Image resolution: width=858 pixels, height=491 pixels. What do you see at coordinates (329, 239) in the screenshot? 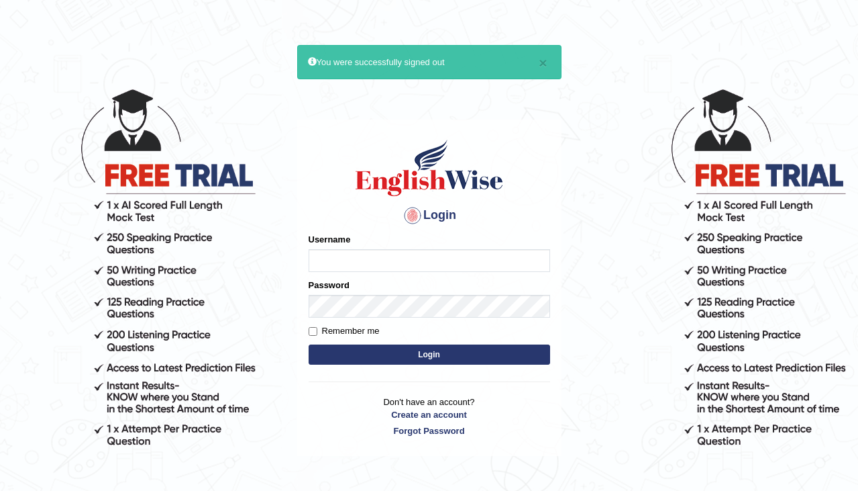
I see `label: Username` at bounding box center [329, 239].